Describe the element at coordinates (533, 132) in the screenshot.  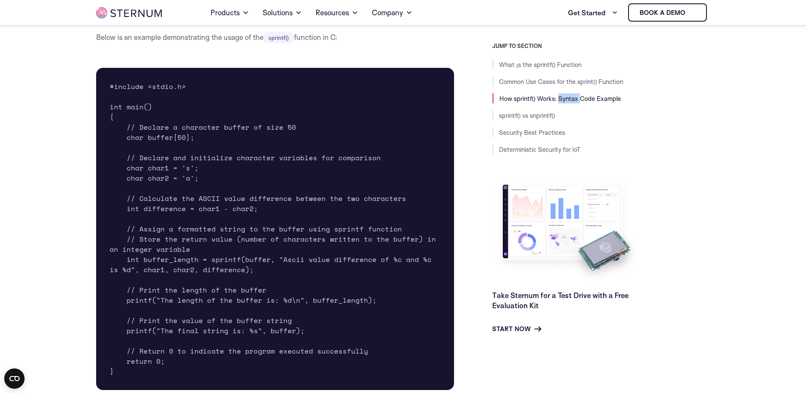
I see `a: Security Best Practices` at that location.